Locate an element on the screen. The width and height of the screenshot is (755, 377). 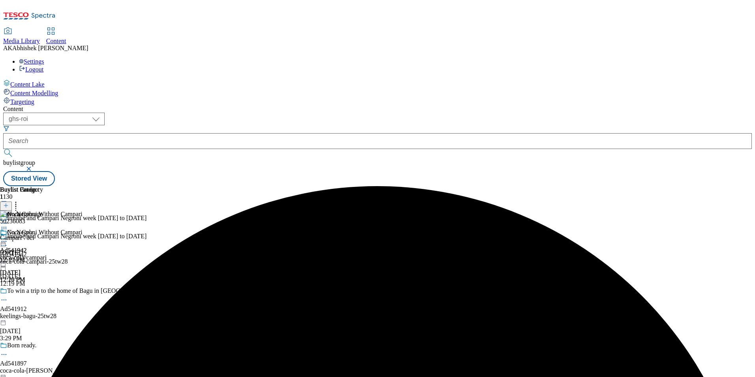
a: Logout is located at coordinates (31, 69).